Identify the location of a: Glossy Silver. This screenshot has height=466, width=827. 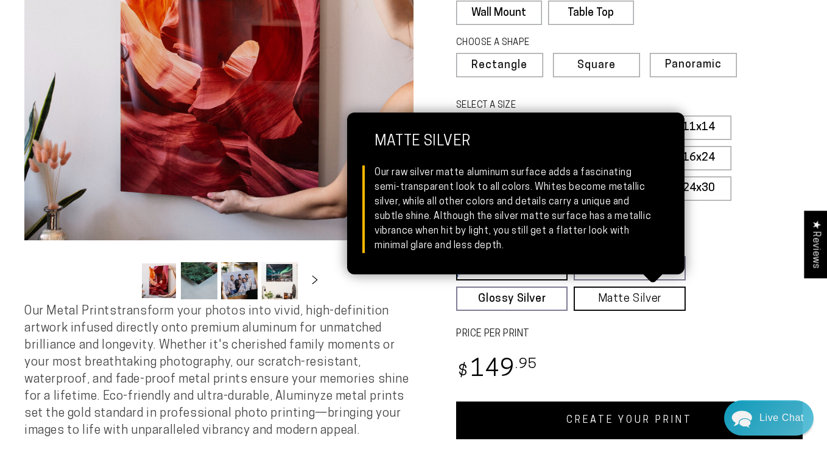
(512, 299).